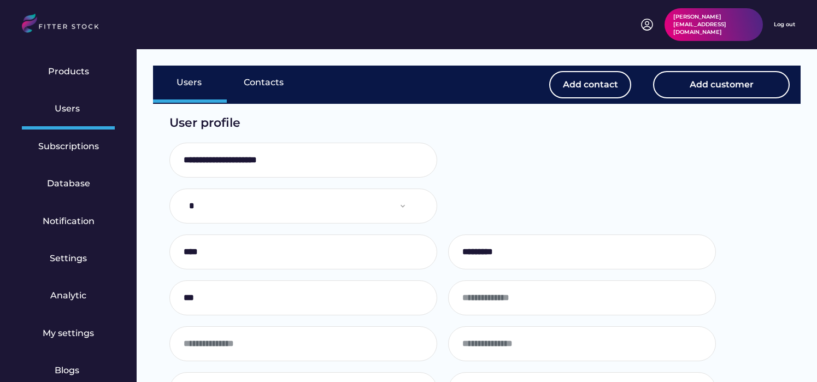 The image size is (817, 382). Describe the element at coordinates (721, 85) in the screenshot. I see `button: Add customer` at that location.